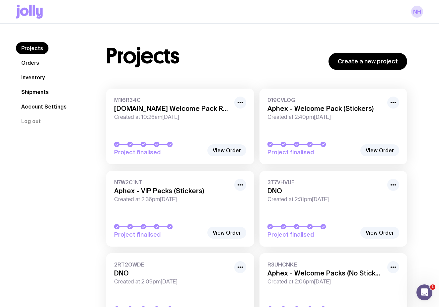 Image resolution: width=439 pixels, height=307 pixels. Describe the element at coordinates (172, 191) in the screenshot. I see `h3: Aphex - VIP Packs (Stickers)` at that location.